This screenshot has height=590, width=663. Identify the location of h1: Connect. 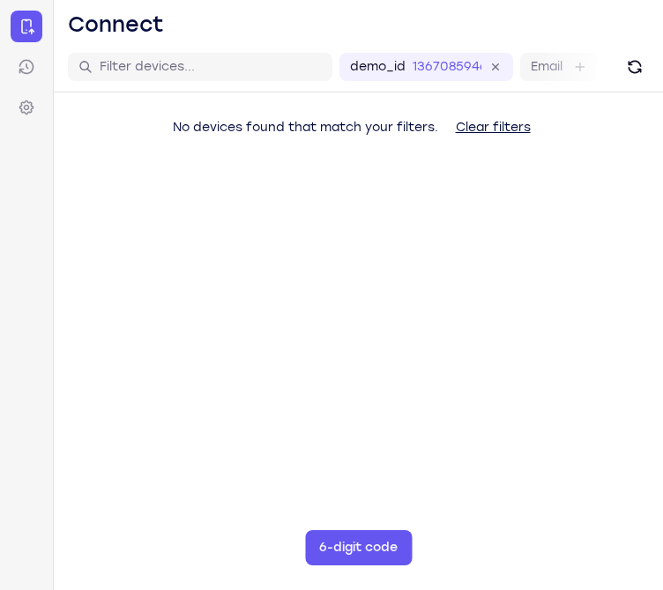
(115, 25).